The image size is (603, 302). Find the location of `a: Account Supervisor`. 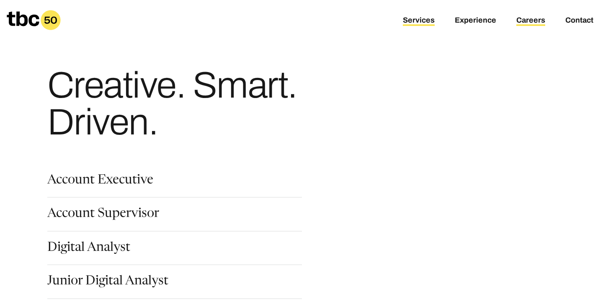

a: Account Supervisor is located at coordinates (103, 215).